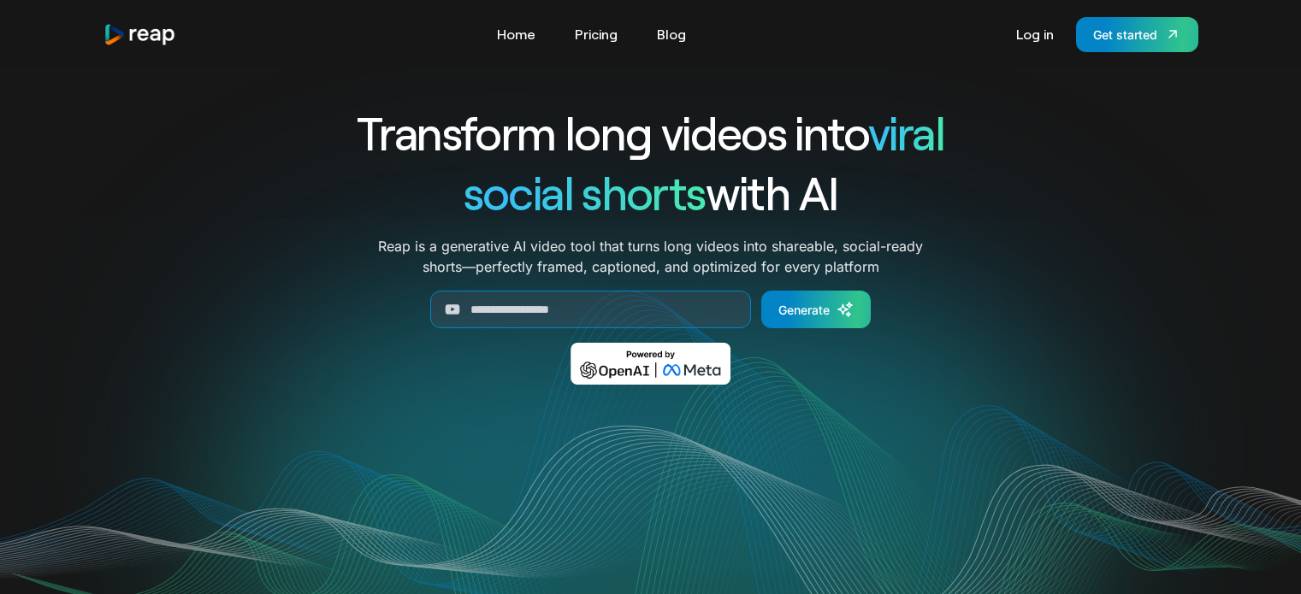  What do you see at coordinates (1125, 34) in the screenshot?
I see `div: Get started` at bounding box center [1125, 34].